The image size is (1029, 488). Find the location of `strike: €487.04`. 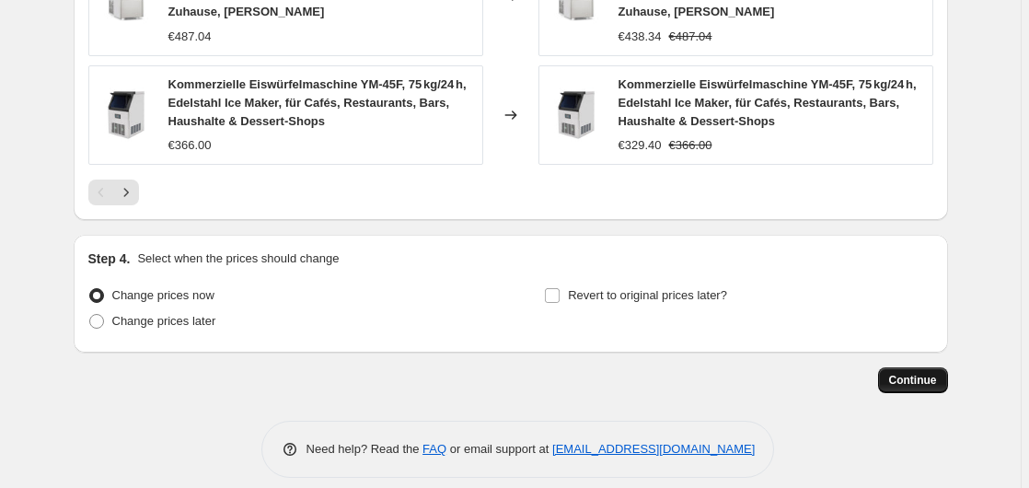

strike: €487.04 is located at coordinates (690, 37).